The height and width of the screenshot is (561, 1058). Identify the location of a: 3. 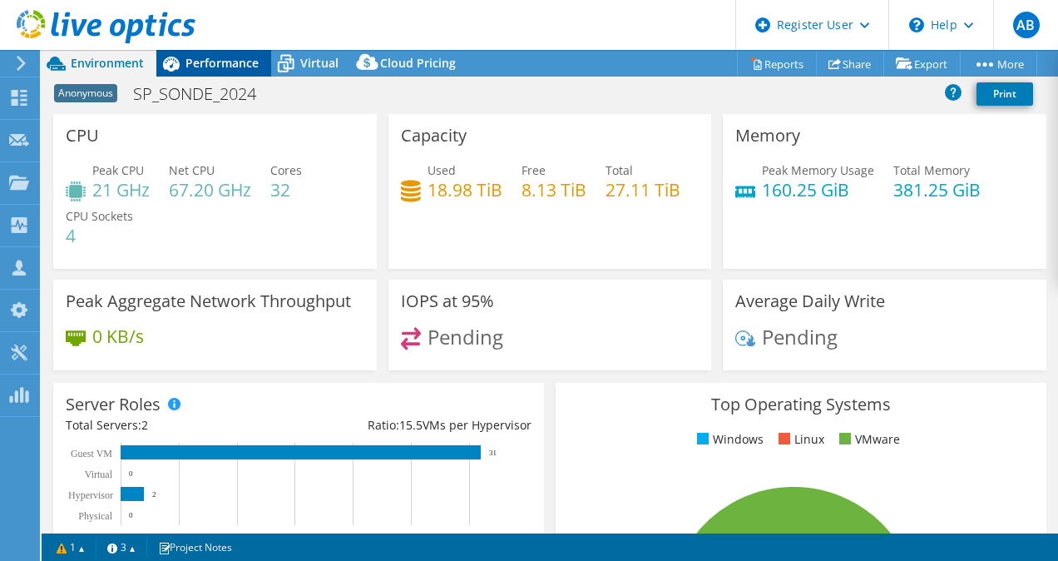
(121, 547).